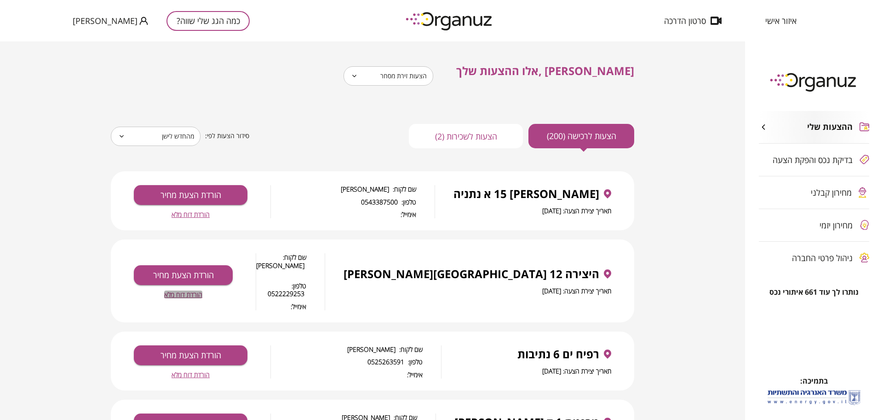 This screenshot has width=883, height=420. Describe the element at coordinates (781, 21) in the screenshot. I see `span: איזור אישי` at that location.